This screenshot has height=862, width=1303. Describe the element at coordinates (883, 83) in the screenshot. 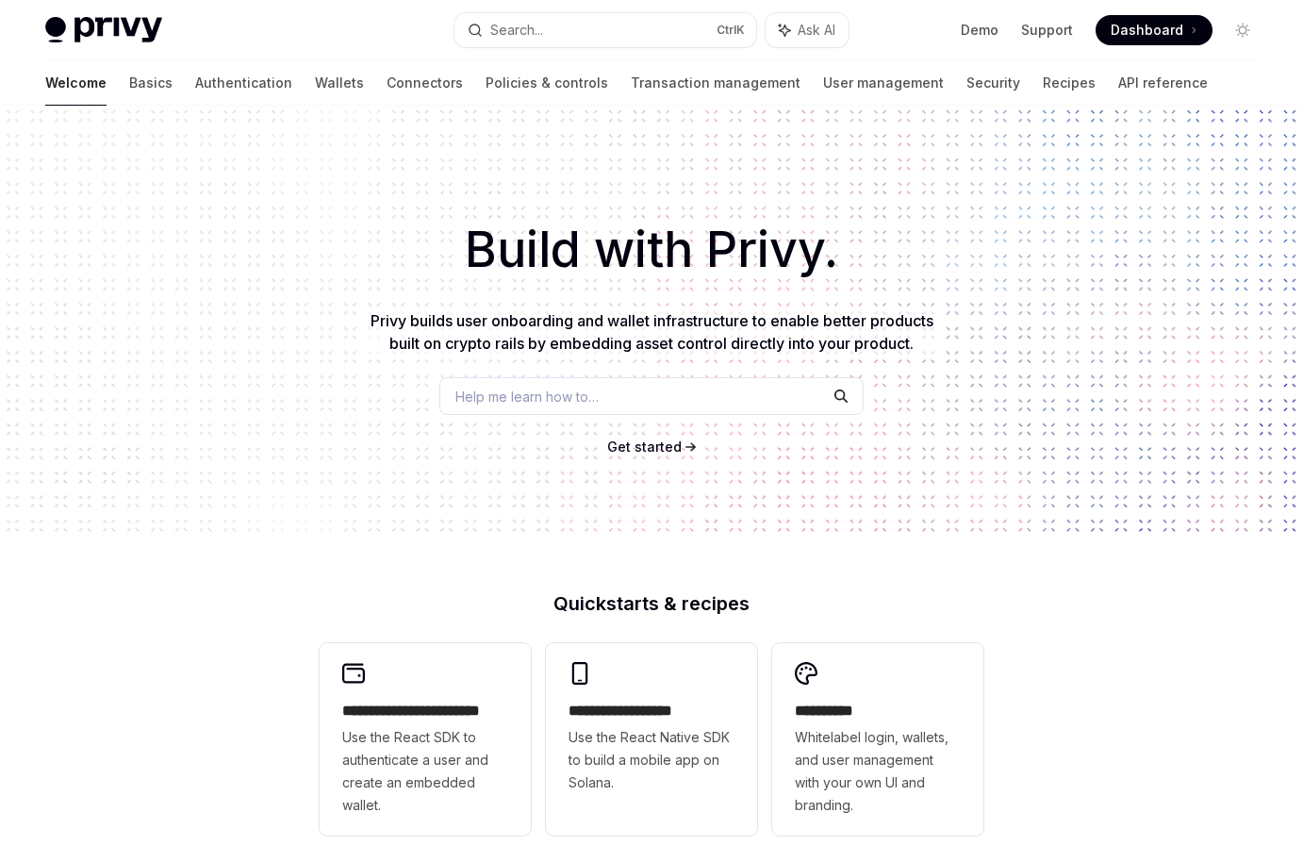

I see `a: User management` at that location.